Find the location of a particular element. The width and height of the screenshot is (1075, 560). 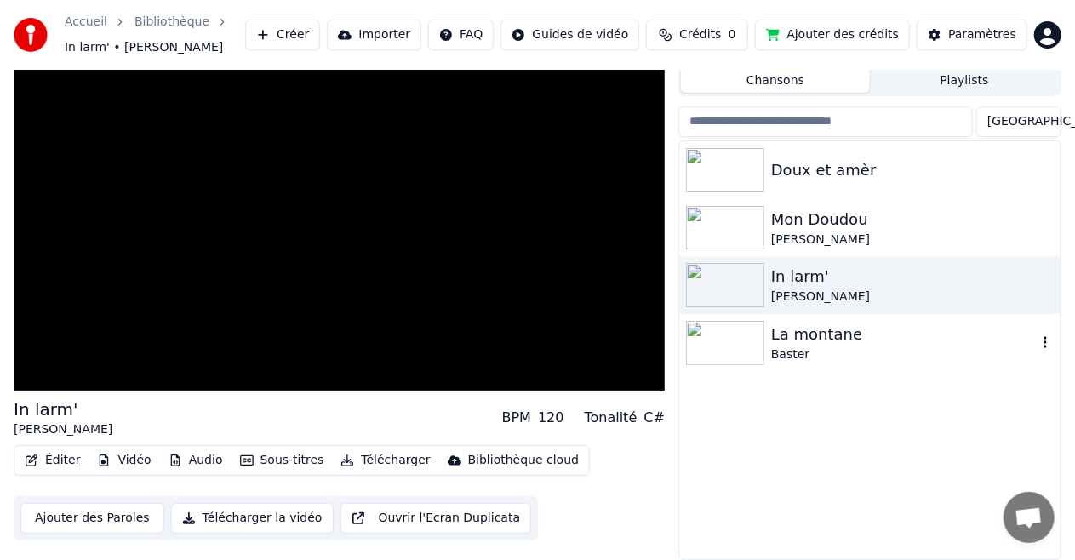

button: Ajouter des Paroles is located at coordinates (92, 518).